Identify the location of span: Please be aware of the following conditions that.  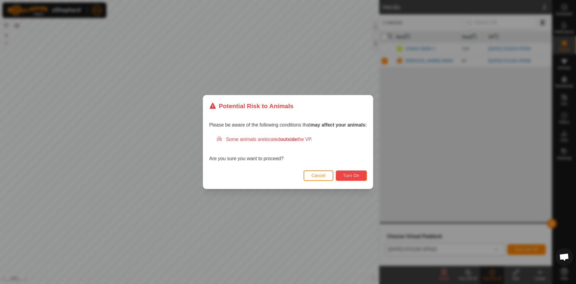
(288, 125).